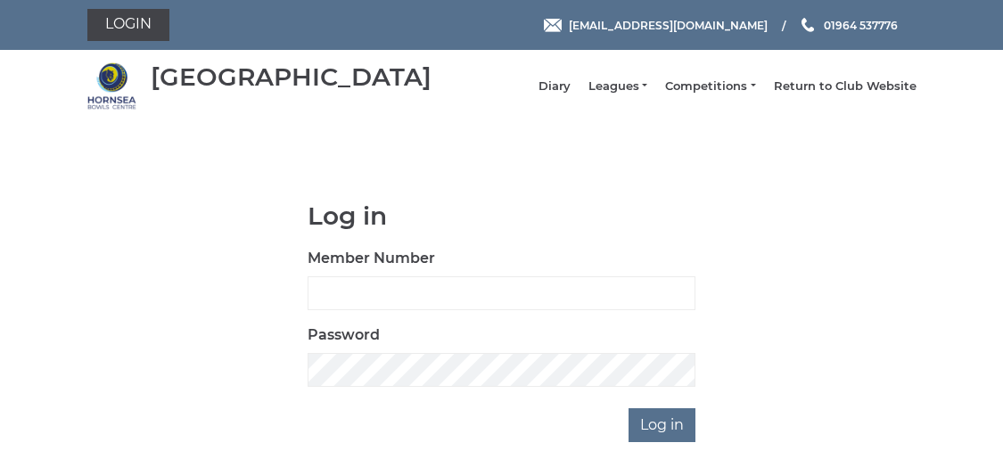 The height and width of the screenshot is (451, 1003). I want to click on a: Return to Club Website, so click(845, 87).